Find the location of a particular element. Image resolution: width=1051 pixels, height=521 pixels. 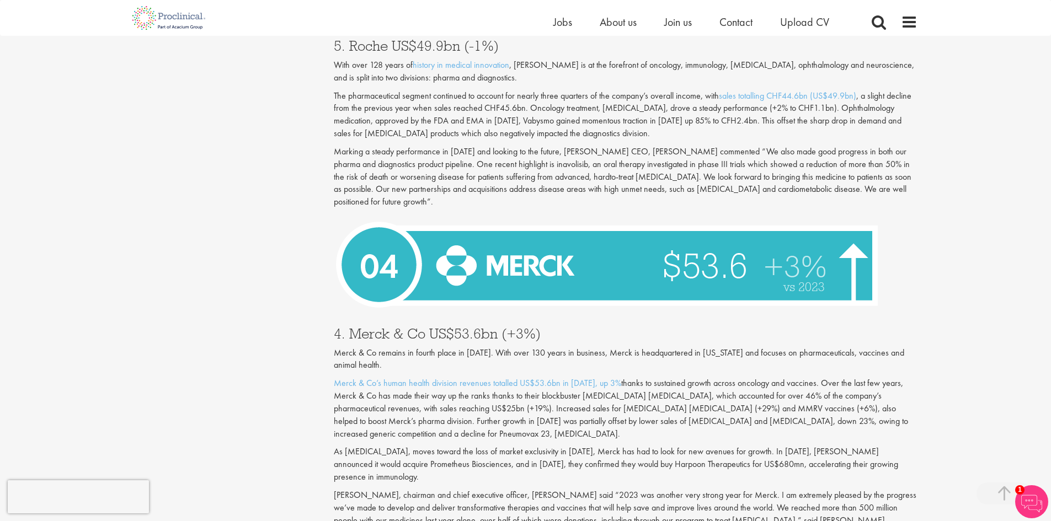

a: sales totalling CHF44.6bn (US$49.9bn) is located at coordinates (787, 95).